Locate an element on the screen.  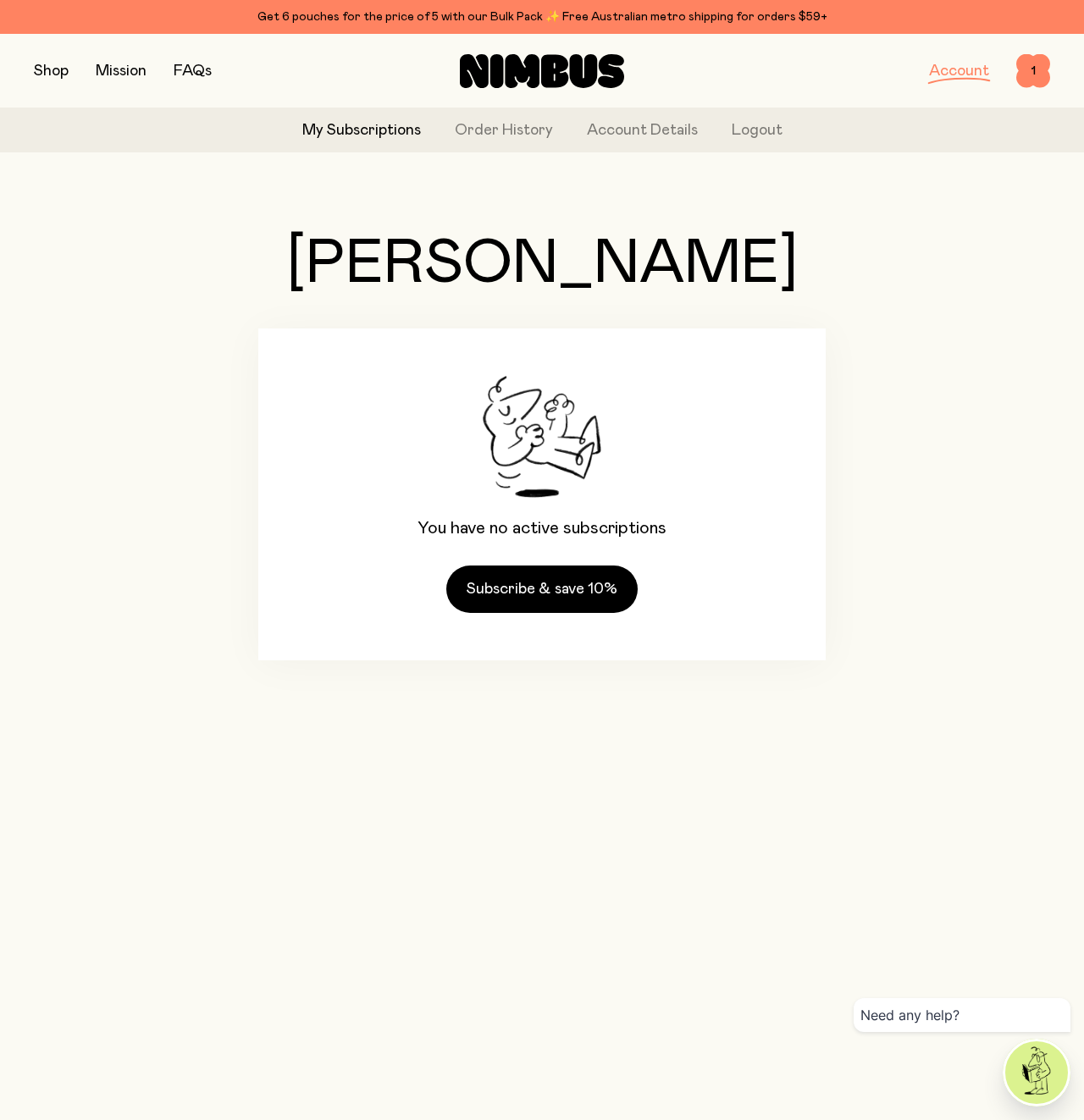
div: Need any help? is located at coordinates (962, 1015).